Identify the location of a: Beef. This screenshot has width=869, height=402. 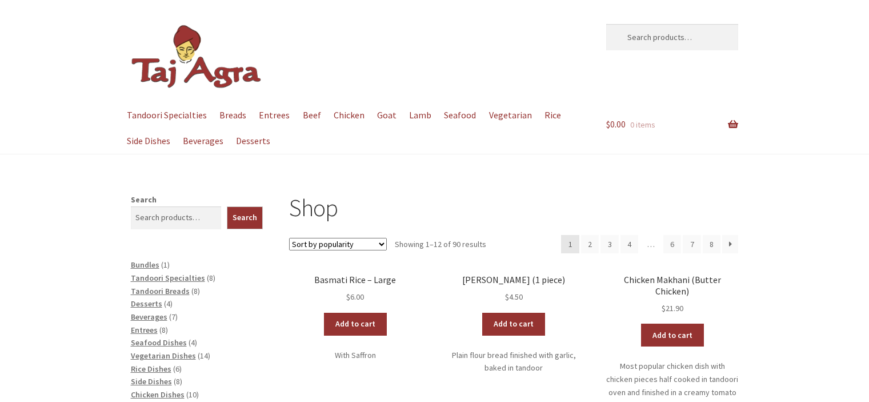
(312, 115).